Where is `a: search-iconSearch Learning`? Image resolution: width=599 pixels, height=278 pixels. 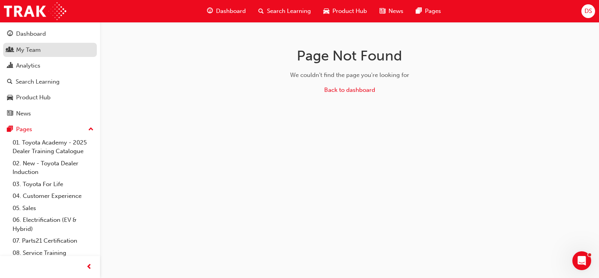 a: search-iconSearch Learning is located at coordinates (285, 11).